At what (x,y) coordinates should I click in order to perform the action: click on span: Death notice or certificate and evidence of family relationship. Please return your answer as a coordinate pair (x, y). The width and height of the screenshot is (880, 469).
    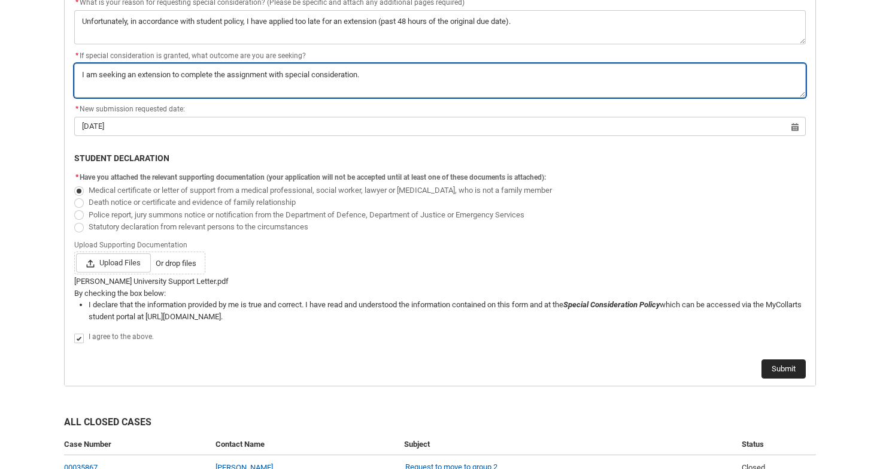
    Looking at the image, I should click on (192, 202).